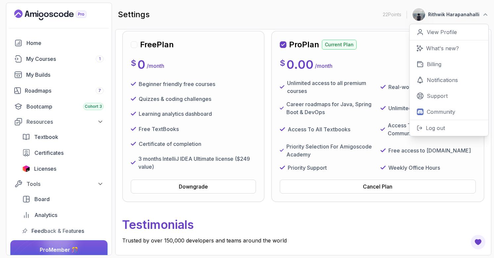 Image resolution: width=494 pixels, height=258 pixels. Describe the element at coordinates (339, 45) in the screenshot. I see `p: Current Plan` at that location.